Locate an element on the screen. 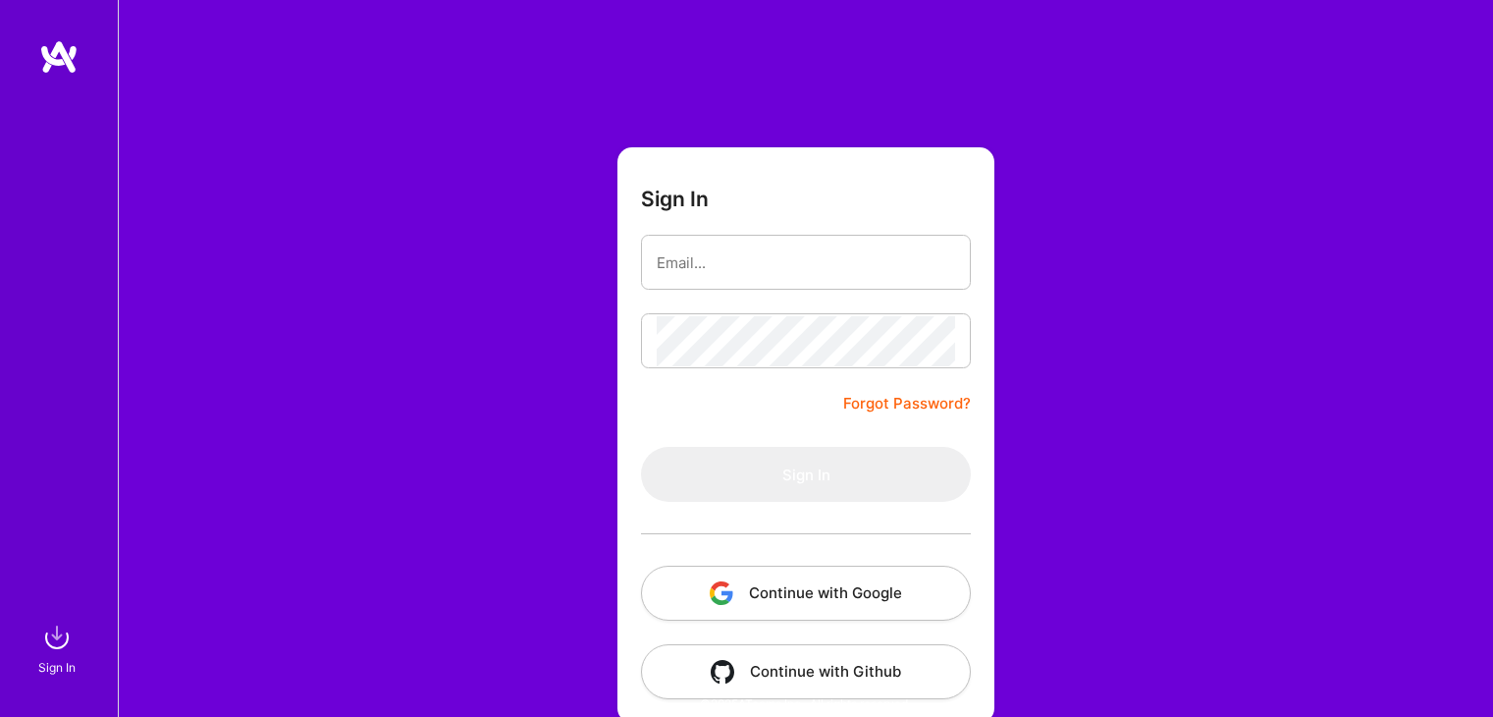 Image resolution: width=1493 pixels, height=717 pixels. div: Sign In is located at coordinates (57, 667).